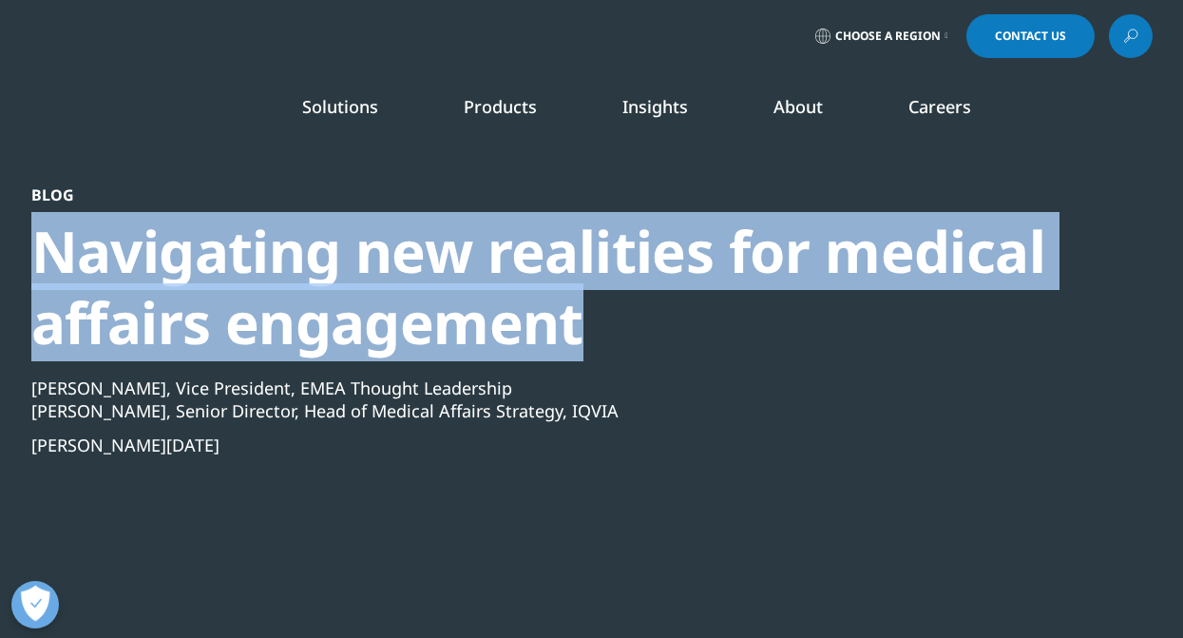 This screenshot has width=1183, height=638. I want to click on span: Contact Us, so click(1030, 36).